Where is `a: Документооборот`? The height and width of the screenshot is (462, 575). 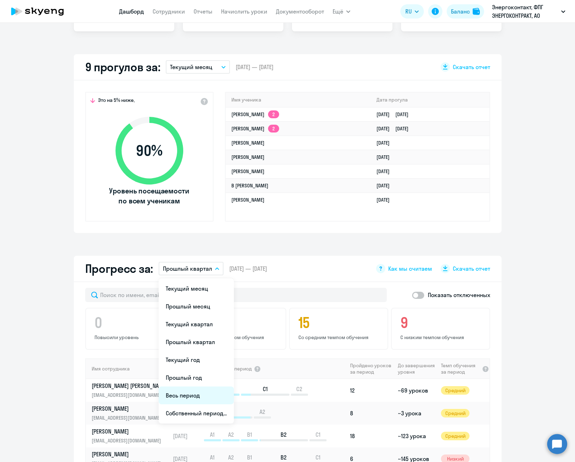
a: Документооборот is located at coordinates (300, 11).